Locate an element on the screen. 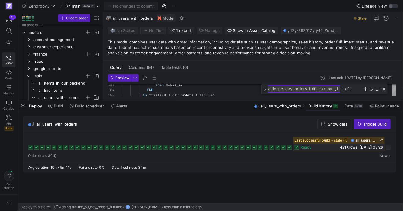  textarea: Find is located at coordinates (294, 89).